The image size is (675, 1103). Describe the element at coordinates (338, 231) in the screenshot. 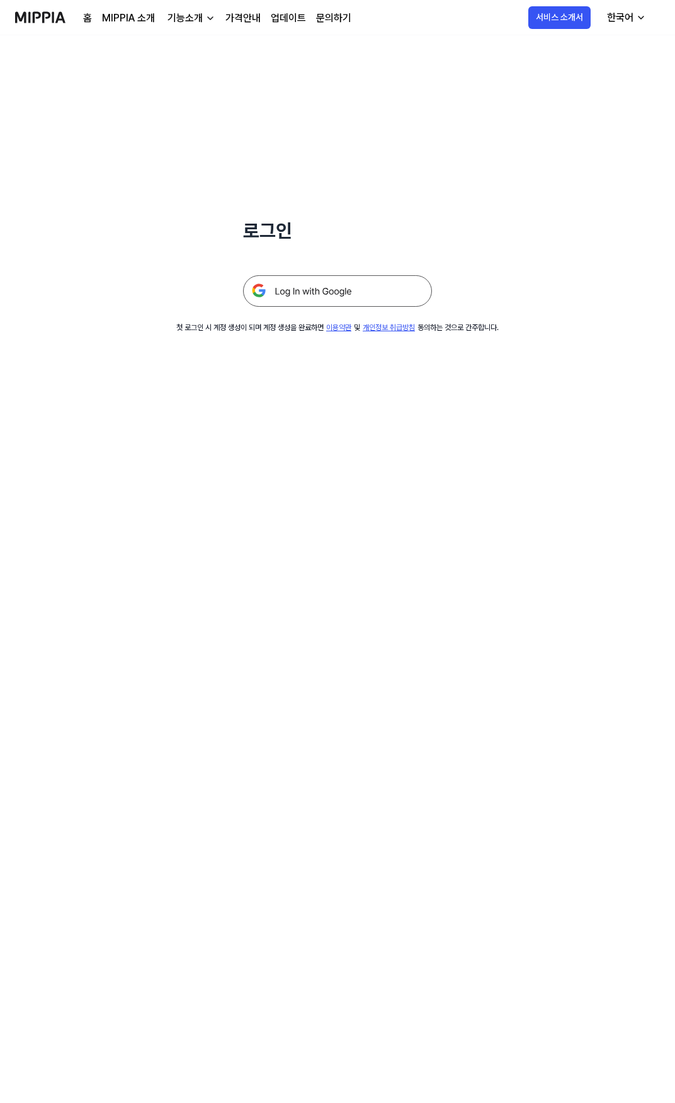

I see `h1: 로그인` at that location.